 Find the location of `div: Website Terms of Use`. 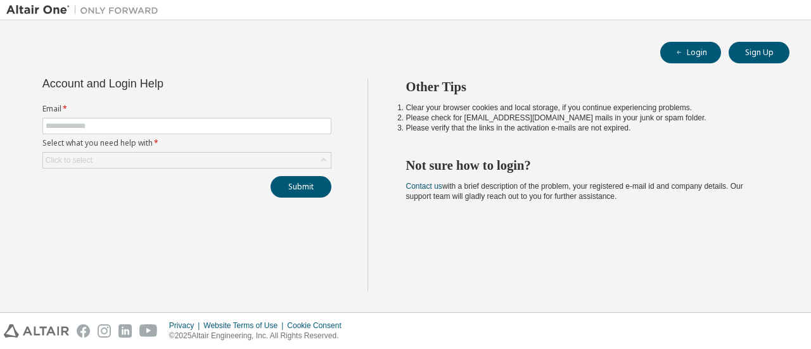

div: Website Terms of Use is located at coordinates (245, 326).